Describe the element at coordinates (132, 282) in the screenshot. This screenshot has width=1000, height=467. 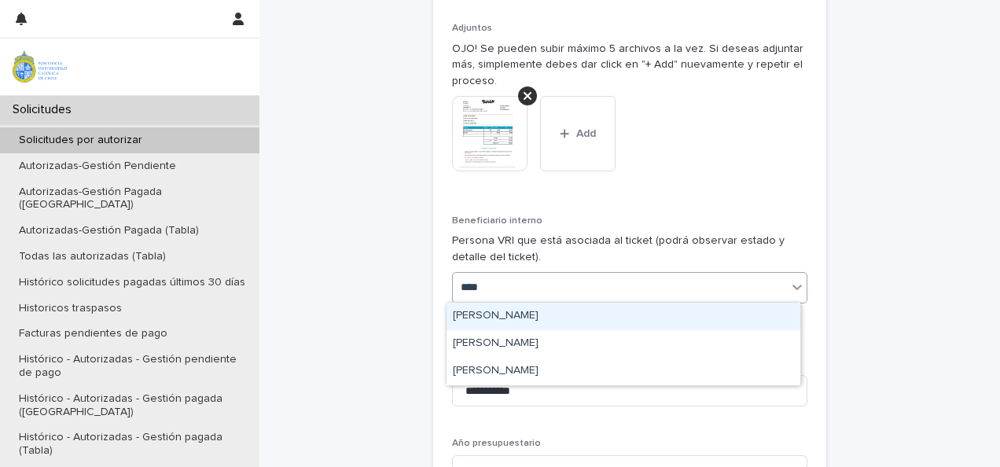
I see `p: Histórico solicitudes pagadas últimos 30 días` at that location.